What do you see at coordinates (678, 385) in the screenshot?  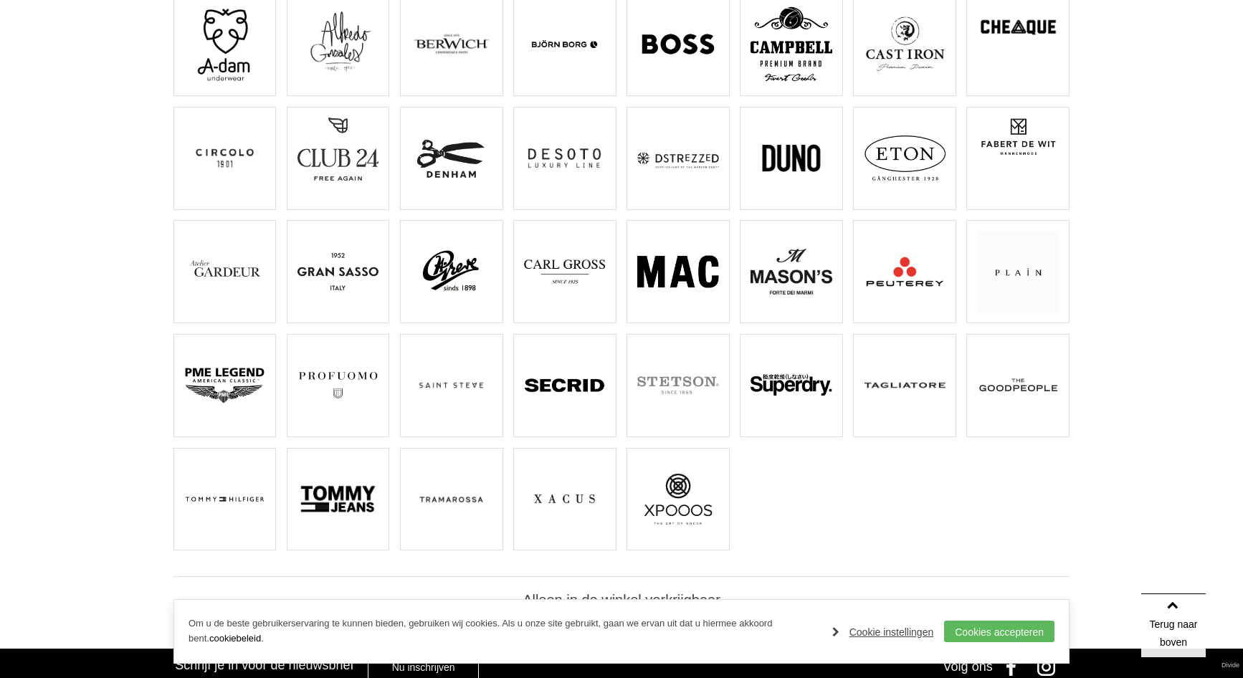 I see `img: STETSON` at bounding box center [678, 385].